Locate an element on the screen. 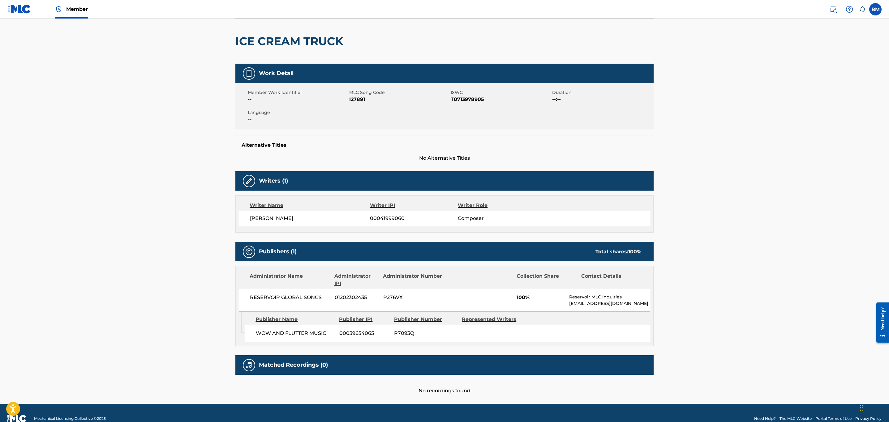 Image resolution: width=889 pixels, height=422 pixels. img: Matched Recordings is located at coordinates (249, 365).